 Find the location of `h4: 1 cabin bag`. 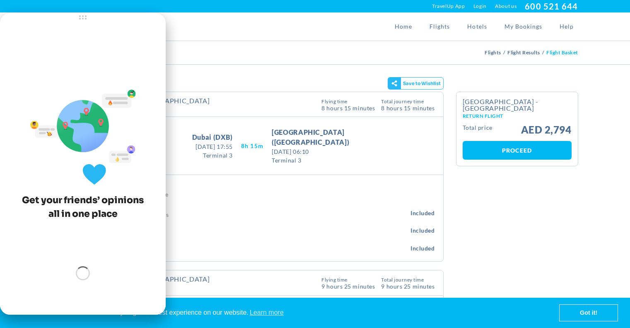

h4: 1 cabin bag is located at coordinates (240, 225).